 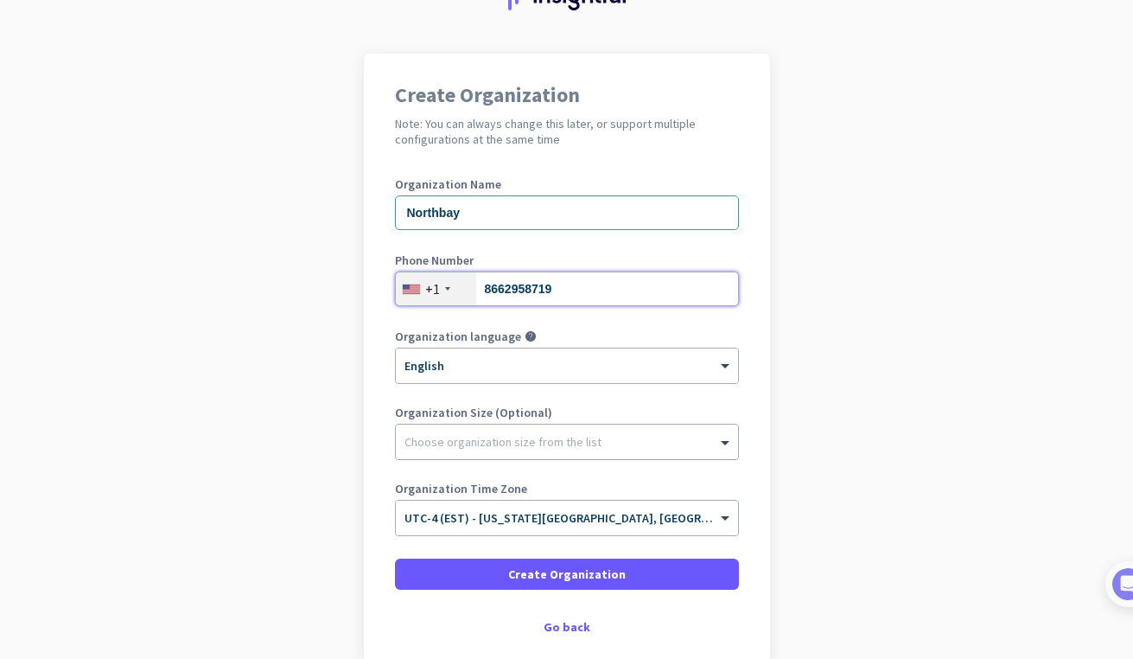 What do you see at coordinates (567, 95) in the screenshot?
I see `h1: Create Organization` at bounding box center [567, 95].